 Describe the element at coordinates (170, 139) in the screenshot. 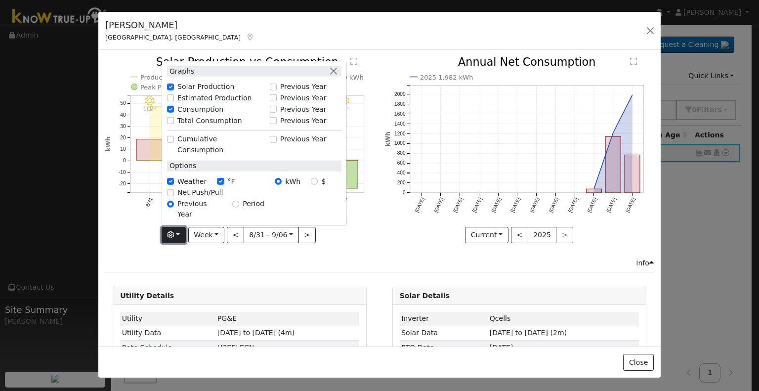

I see `input: Cumulative Consumption` at that location.